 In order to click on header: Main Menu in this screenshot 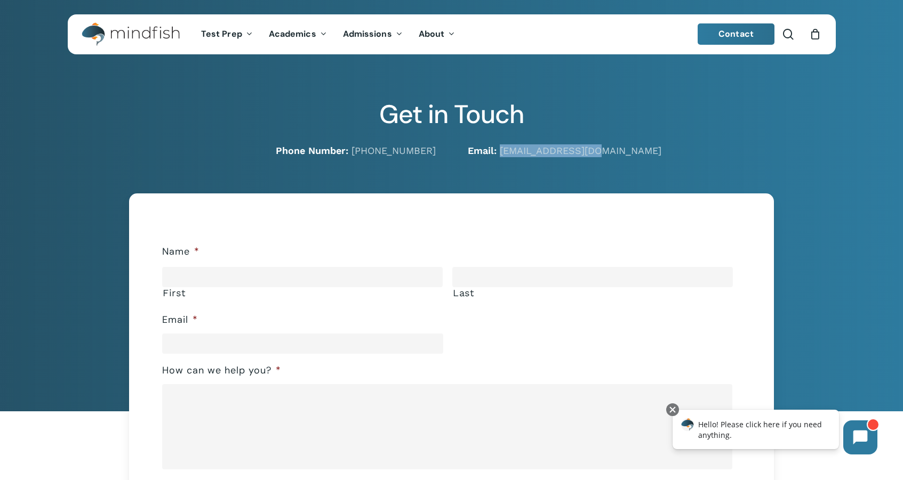, I will do `click(452, 34)`.